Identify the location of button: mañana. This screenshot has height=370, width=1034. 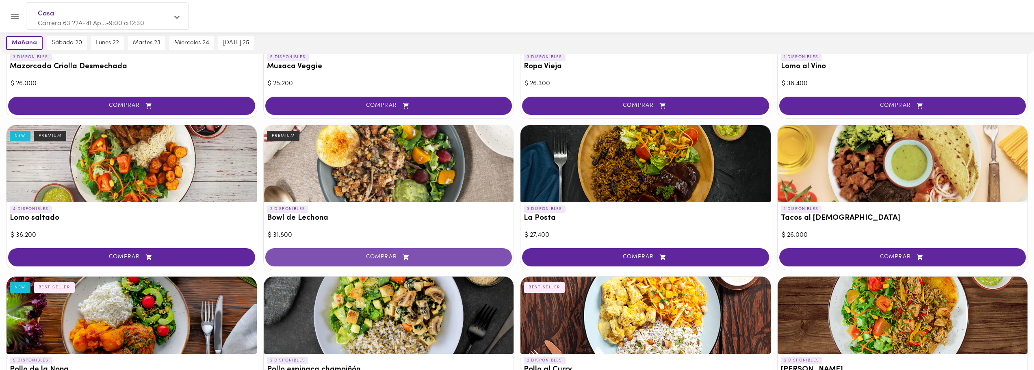
(24, 43).